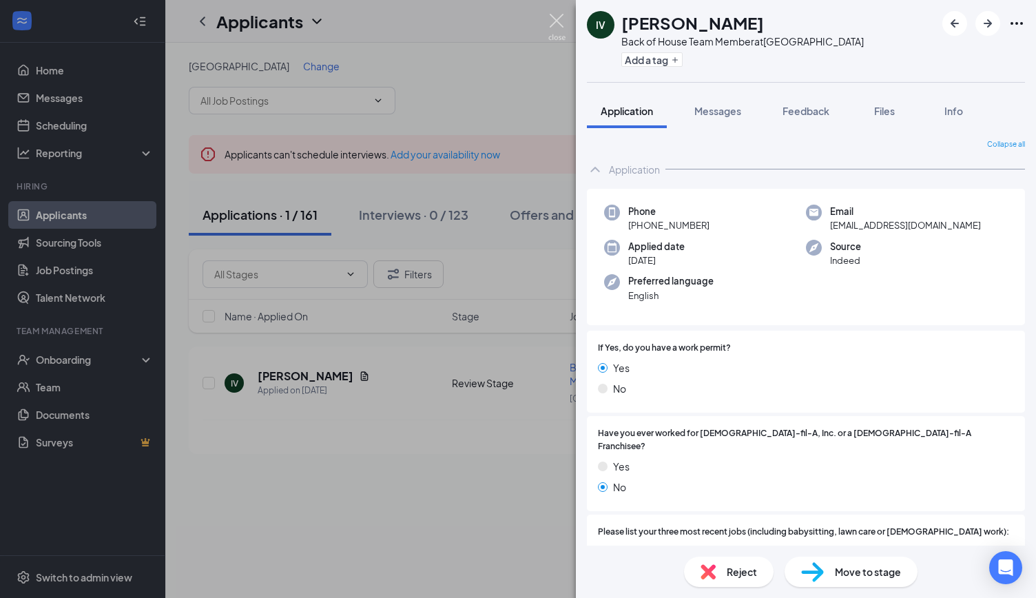 The image size is (1036, 598). Describe the element at coordinates (669, 212) in the screenshot. I see `span: Phone` at that location.